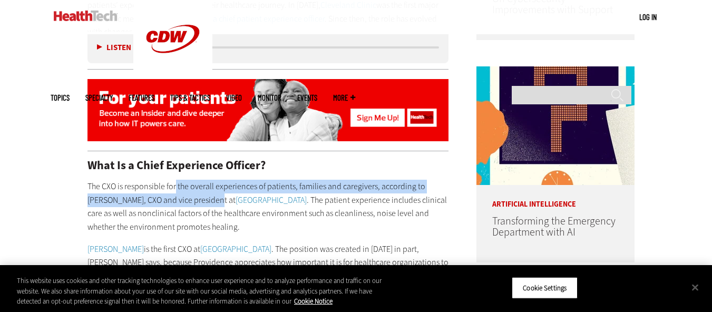  Describe the element at coordinates (556, 197) in the screenshot. I see `p: Artificial Intelligence` at that location.